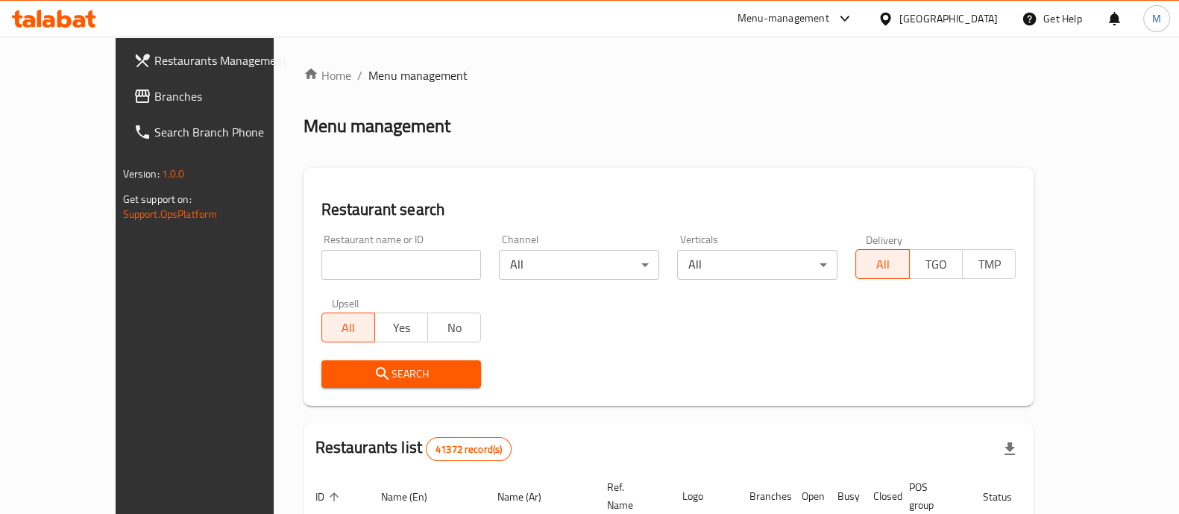  What do you see at coordinates (227, 60) in the screenshot?
I see `span: Restaurants Management` at bounding box center [227, 60].